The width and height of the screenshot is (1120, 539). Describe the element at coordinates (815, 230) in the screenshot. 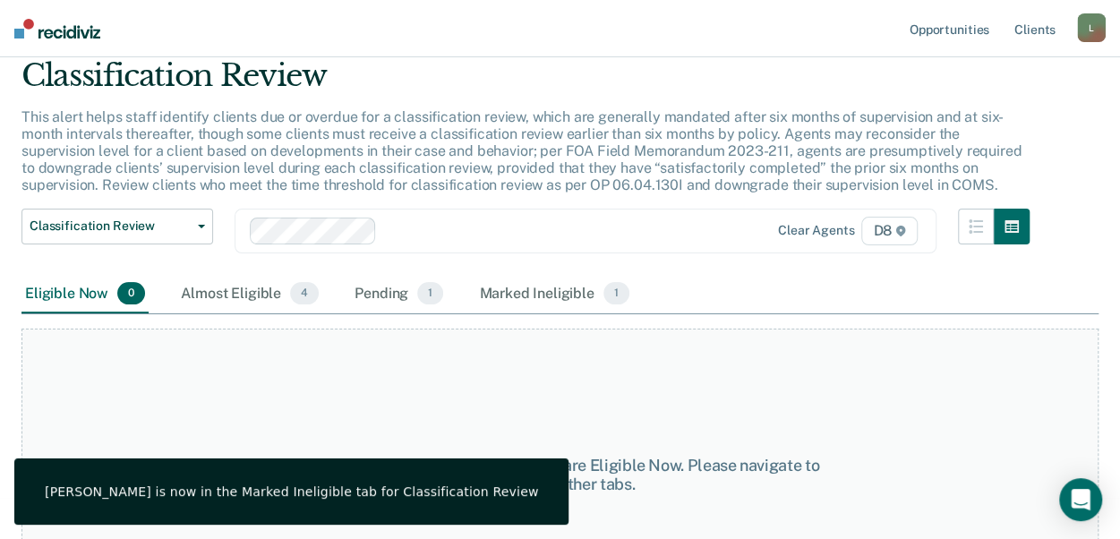

I see `div: Clear agents` at that location.